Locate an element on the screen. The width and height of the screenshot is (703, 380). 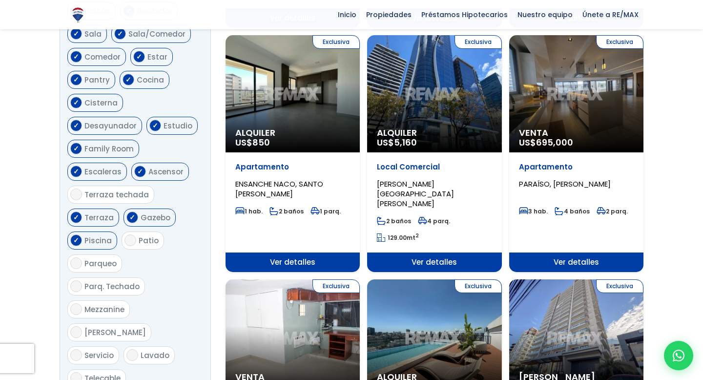
input: Terraza techada is located at coordinates (76, 194).